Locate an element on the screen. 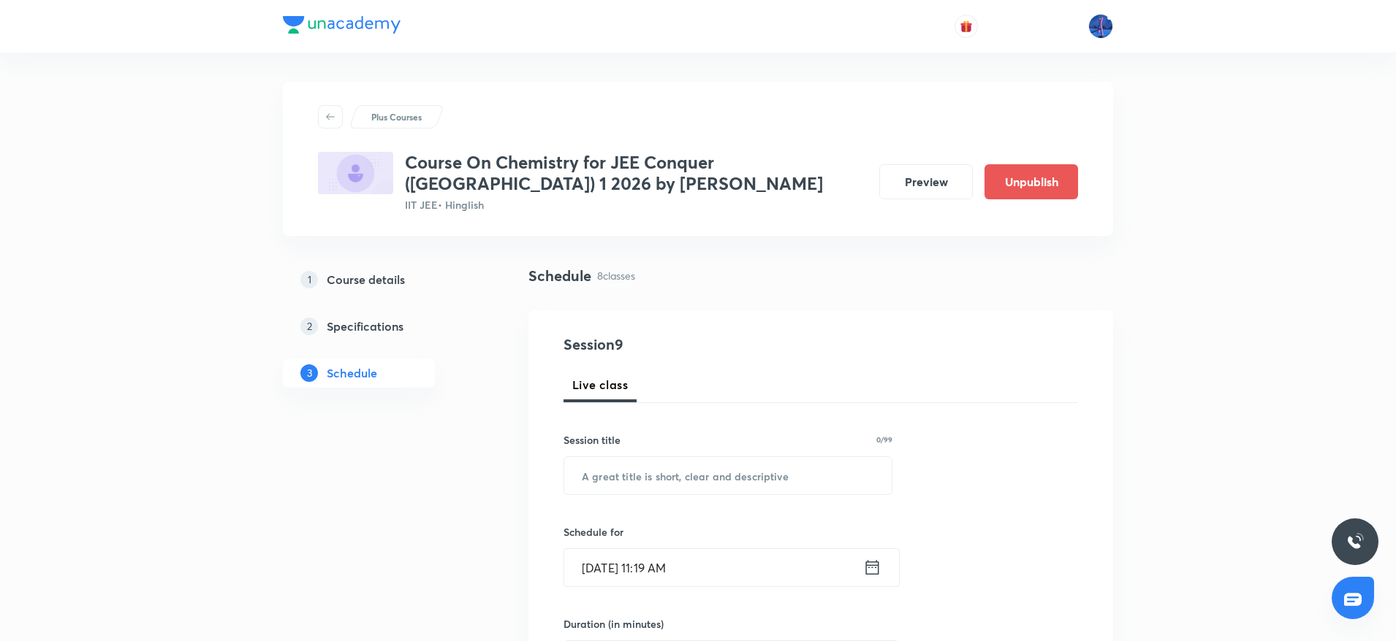 Image resolution: width=1396 pixels, height=641 pixels. h5: Schedule is located at coordinates (351, 373).